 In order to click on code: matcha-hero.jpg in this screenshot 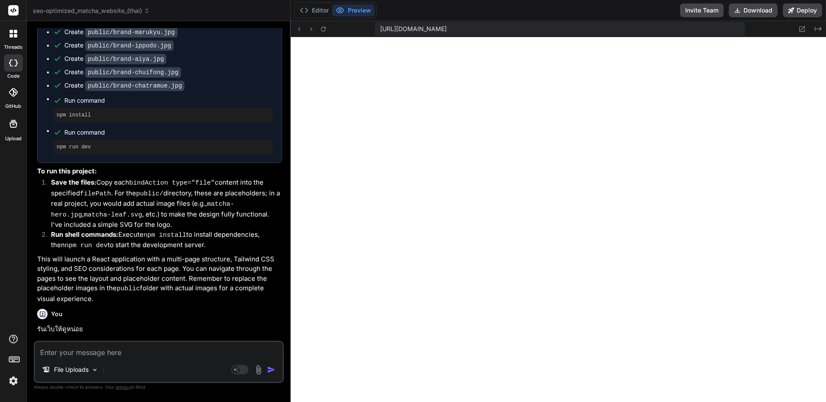, I will do `click(142, 210)`.